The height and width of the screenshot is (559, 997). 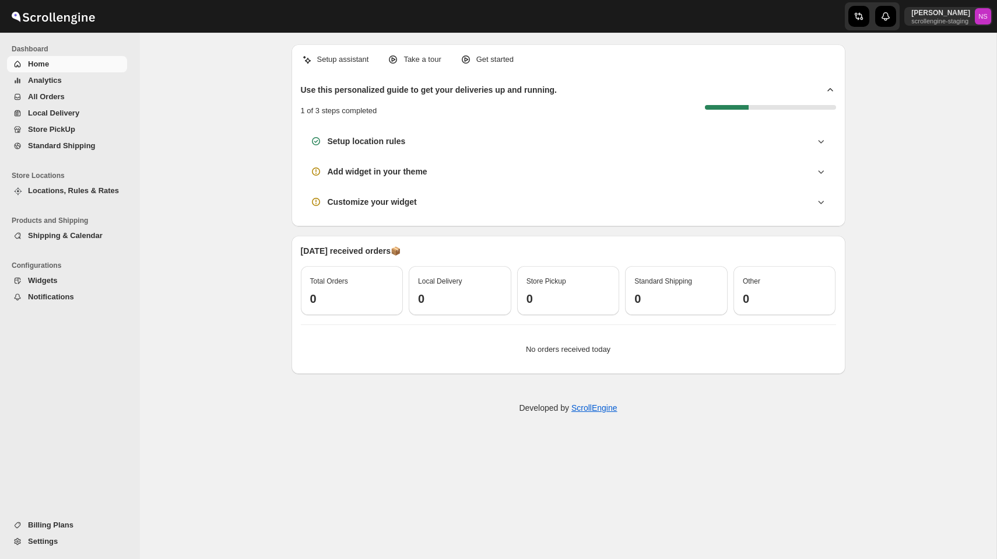 What do you see at coordinates (67, 297) in the screenshot?
I see `button: Notifications` at bounding box center [67, 297].